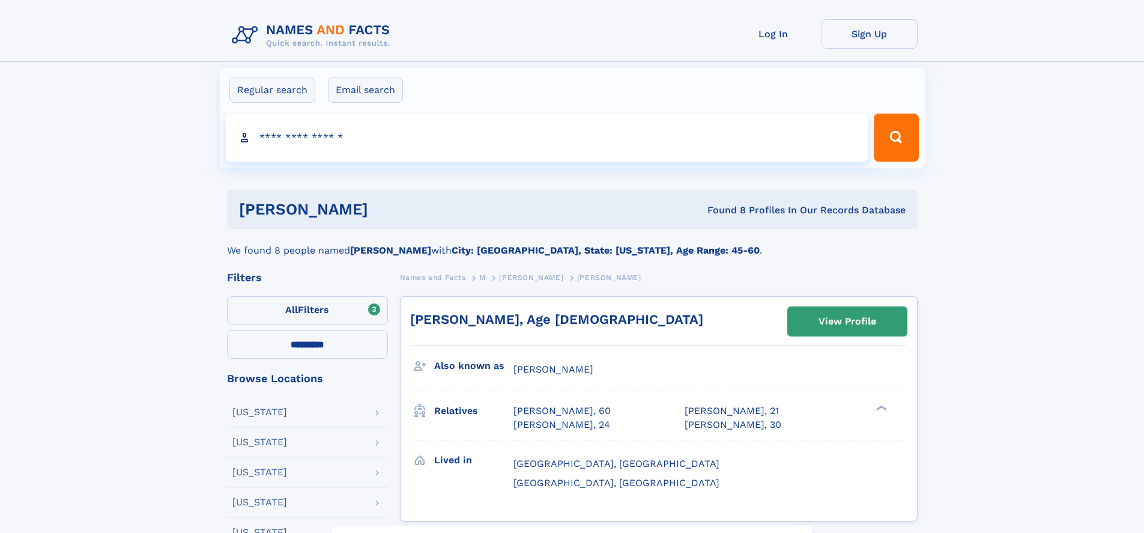 The height and width of the screenshot is (533, 1144). What do you see at coordinates (721, 210) in the screenshot?
I see `div: Found 8 Profiles In Our Records Database` at bounding box center [721, 210].